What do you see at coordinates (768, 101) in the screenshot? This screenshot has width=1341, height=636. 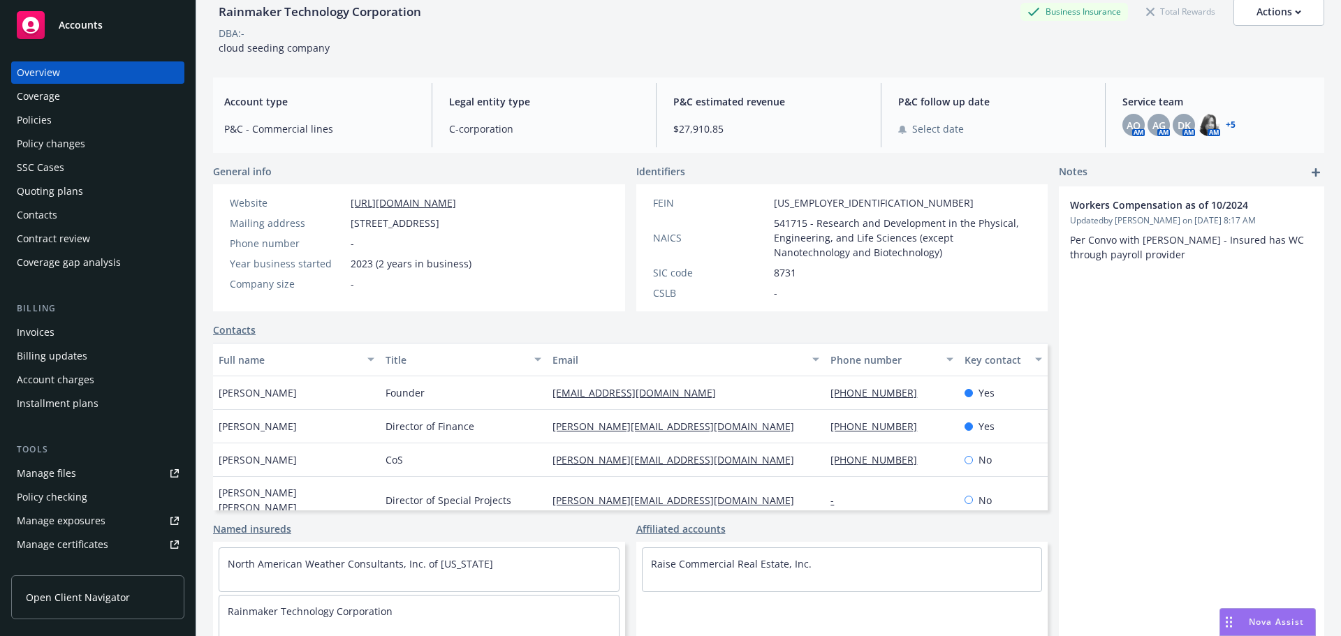 I see `span: P&C estimated revenue` at bounding box center [768, 101].